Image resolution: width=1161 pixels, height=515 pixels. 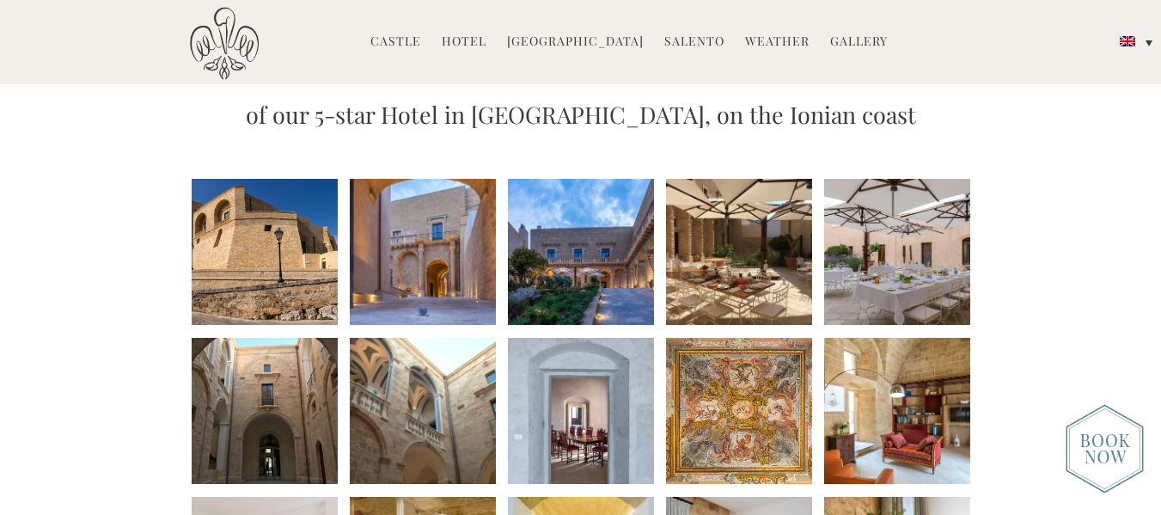 I want to click on a: Hotel, so click(x=464, y=42).